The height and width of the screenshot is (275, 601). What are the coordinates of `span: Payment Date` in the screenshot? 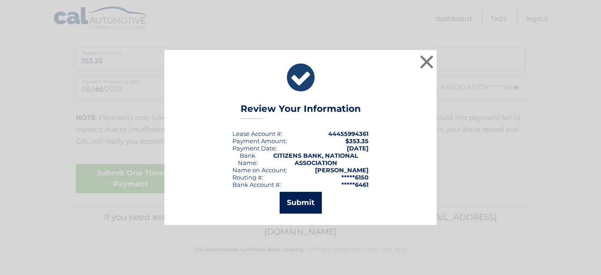 It's located at (254, 148).